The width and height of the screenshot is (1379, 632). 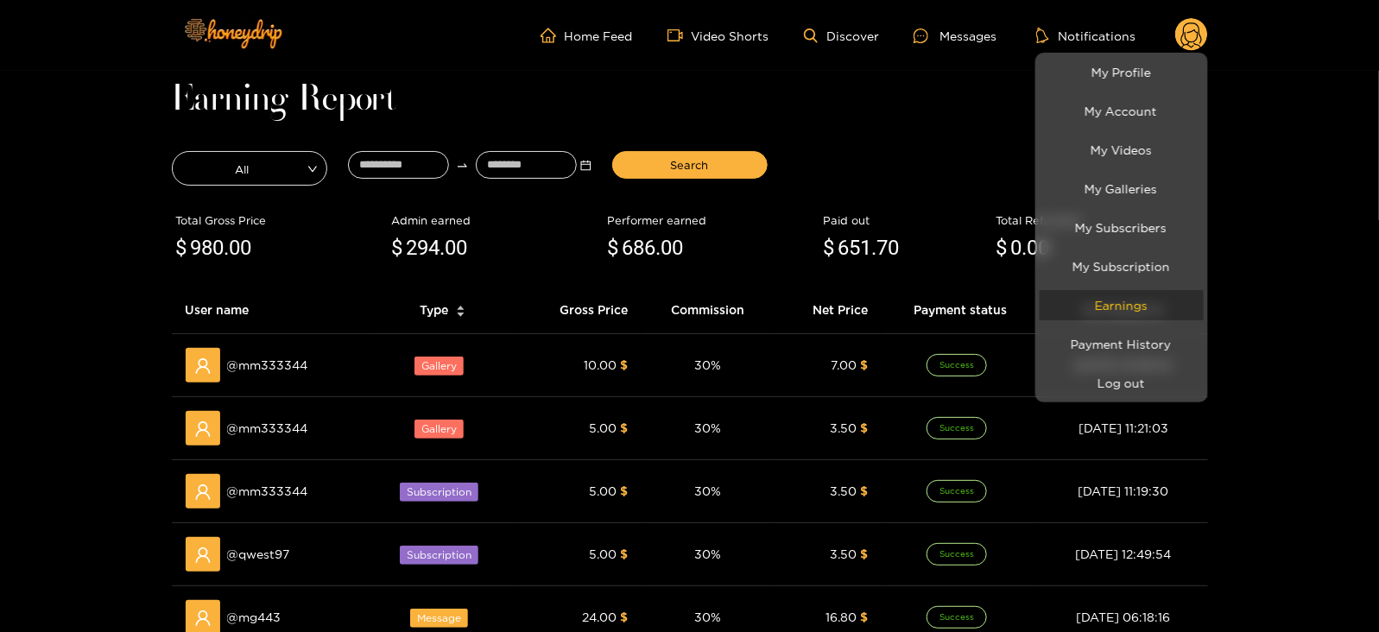 I want to click on a: My Account, so click(x=1122, y=111).